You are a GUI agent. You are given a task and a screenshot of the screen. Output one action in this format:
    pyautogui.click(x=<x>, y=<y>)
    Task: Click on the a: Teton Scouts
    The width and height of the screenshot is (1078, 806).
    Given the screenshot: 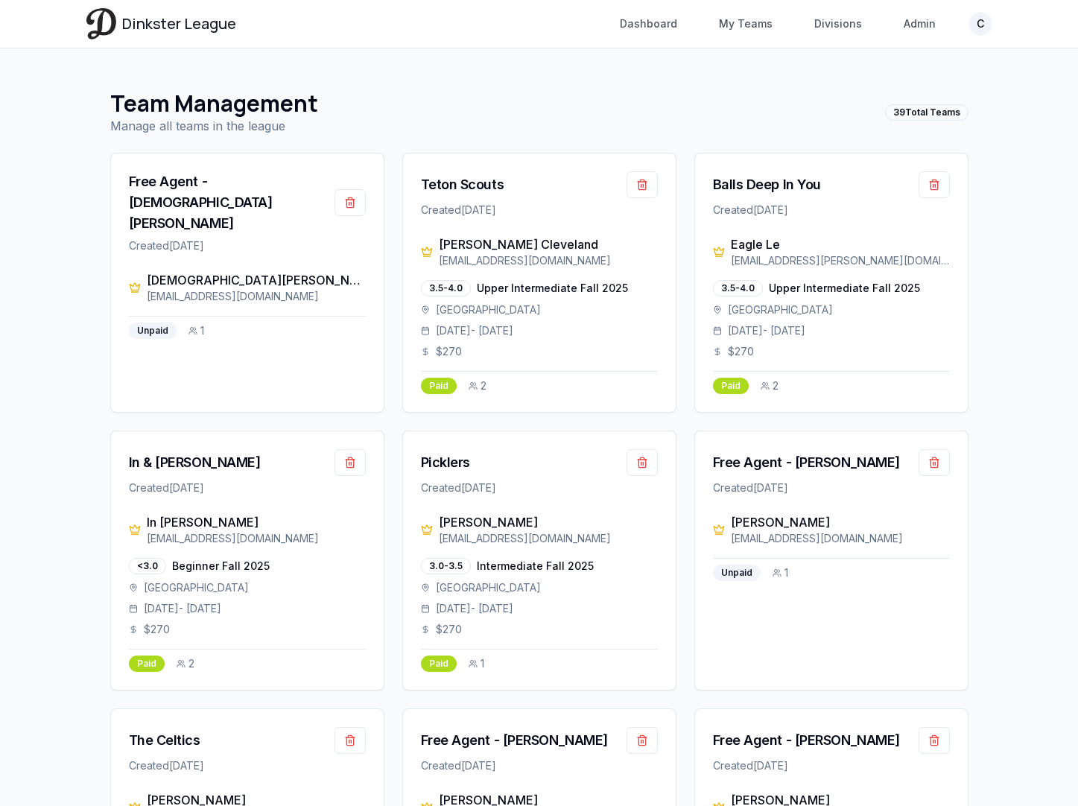 What is the action you would take?
    pyautogui.click(x=463, y=185)
    